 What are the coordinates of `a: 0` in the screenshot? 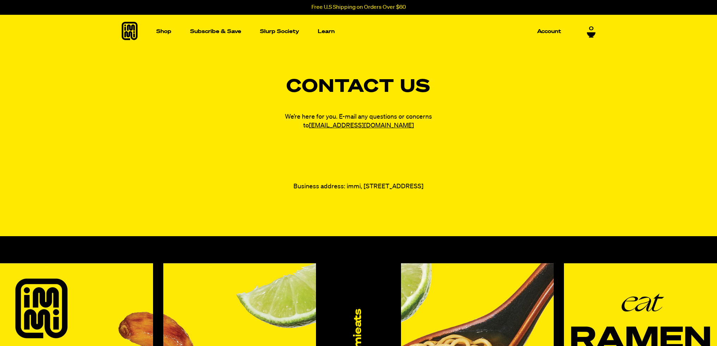 It's located at (591, 31).